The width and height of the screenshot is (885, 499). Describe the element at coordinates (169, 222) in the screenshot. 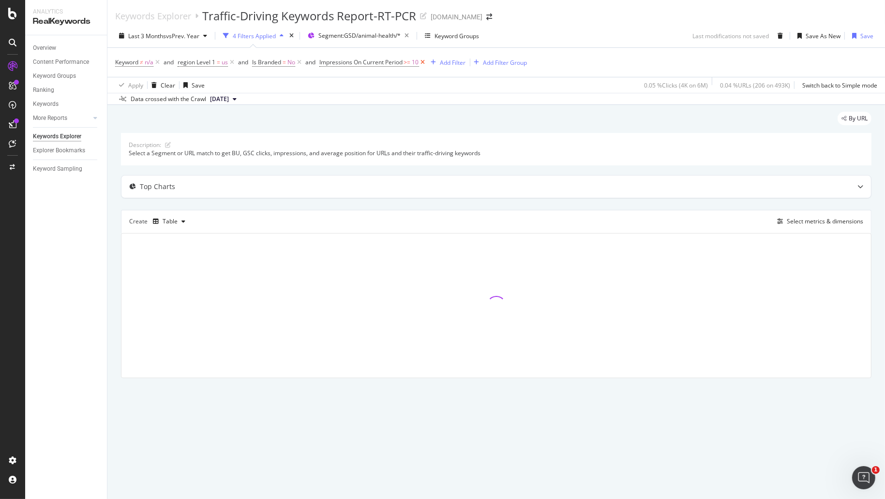

I see `button: Table` at that location.